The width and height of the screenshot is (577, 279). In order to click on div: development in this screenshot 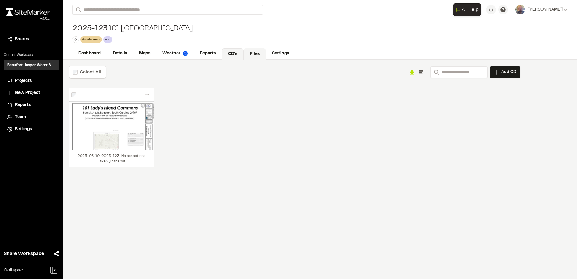, I will do `click(91, 39)`.